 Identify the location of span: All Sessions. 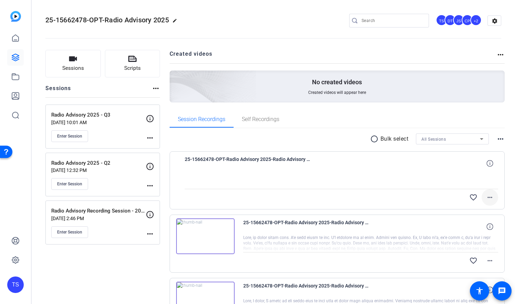
(433, 139).